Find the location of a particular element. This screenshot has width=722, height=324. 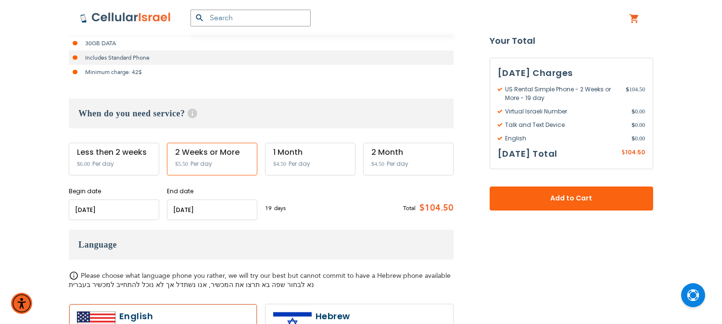

span: Talk and Text Device is located at coordinates (565, 125).